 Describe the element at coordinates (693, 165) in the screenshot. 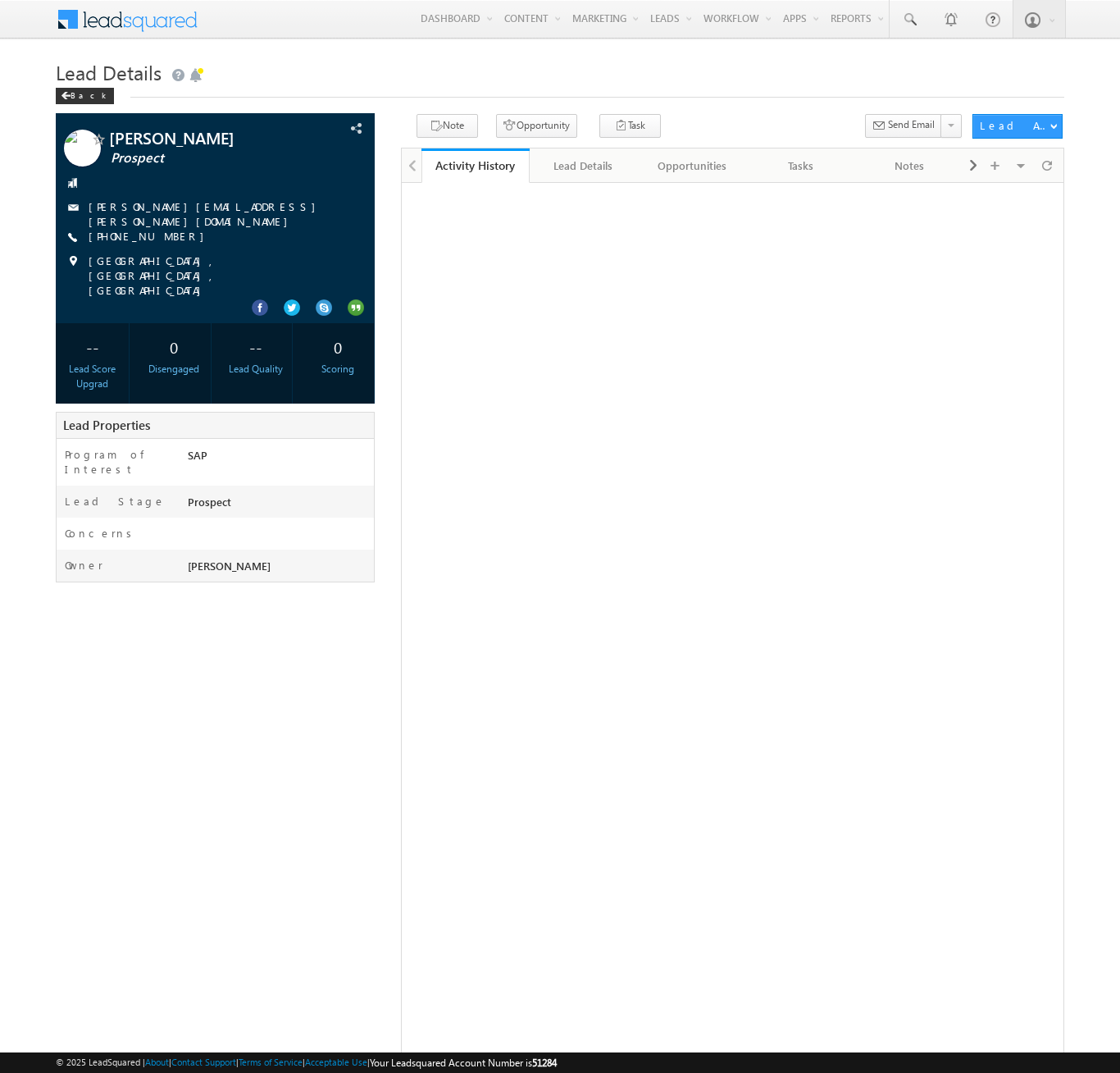

I see `a: Opportunities` at that location.